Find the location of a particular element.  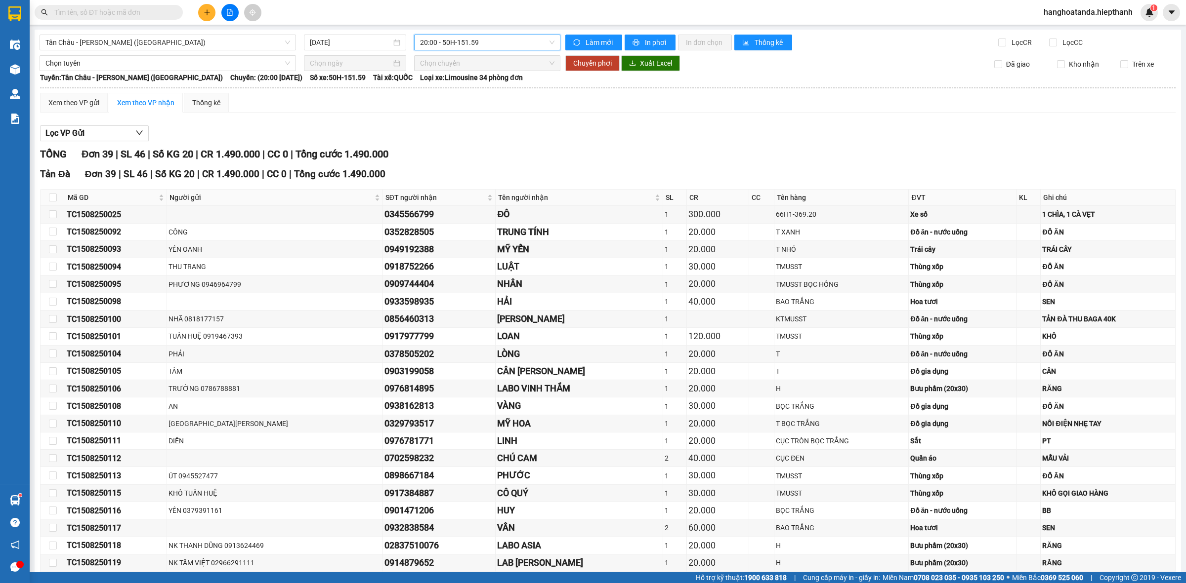

div: 0976781771 is located at coordinates (439, 441).